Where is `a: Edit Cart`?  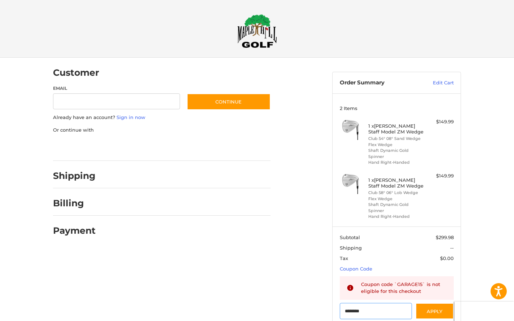
a: Edit Cart is located at coordinates (436, 83).